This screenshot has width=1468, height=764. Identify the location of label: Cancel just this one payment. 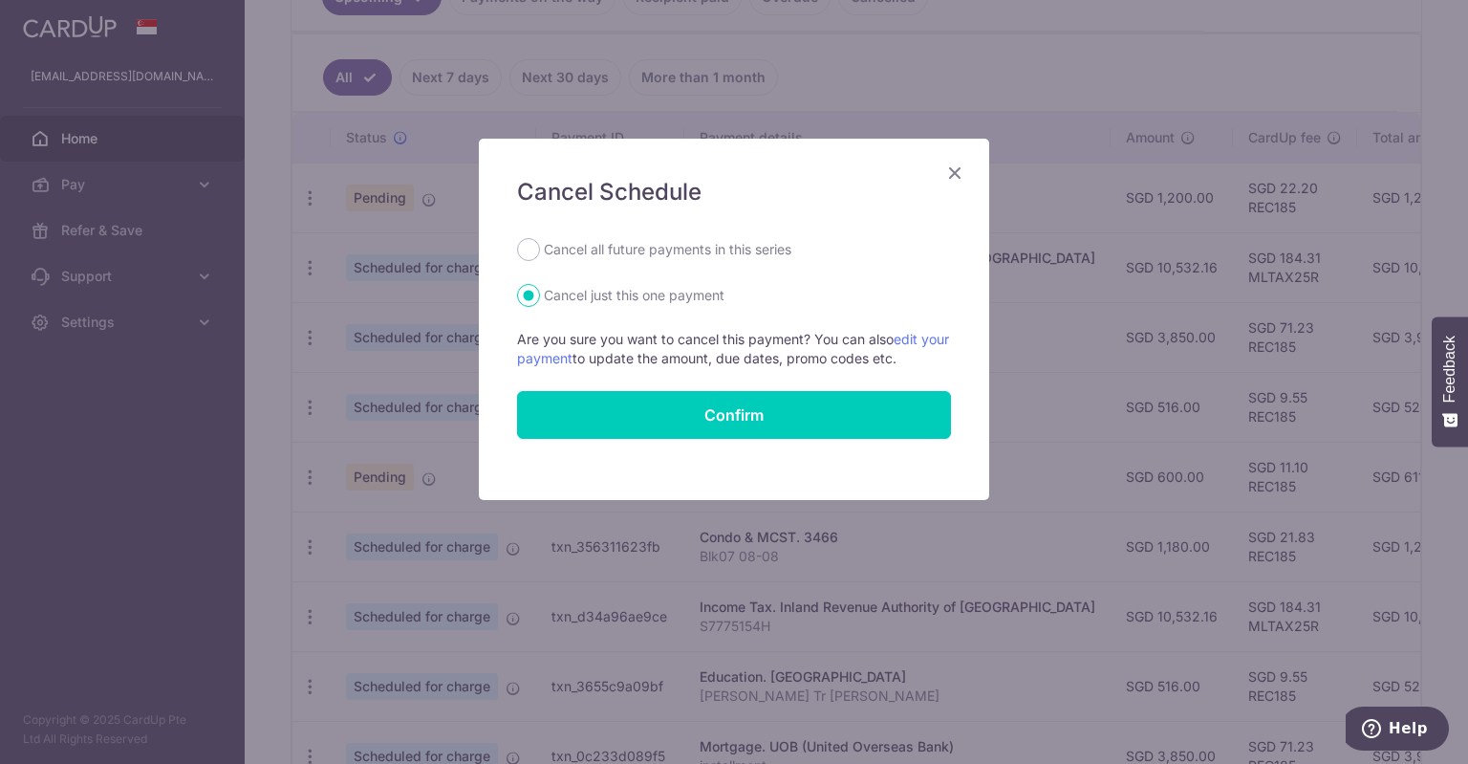
(634, 295).